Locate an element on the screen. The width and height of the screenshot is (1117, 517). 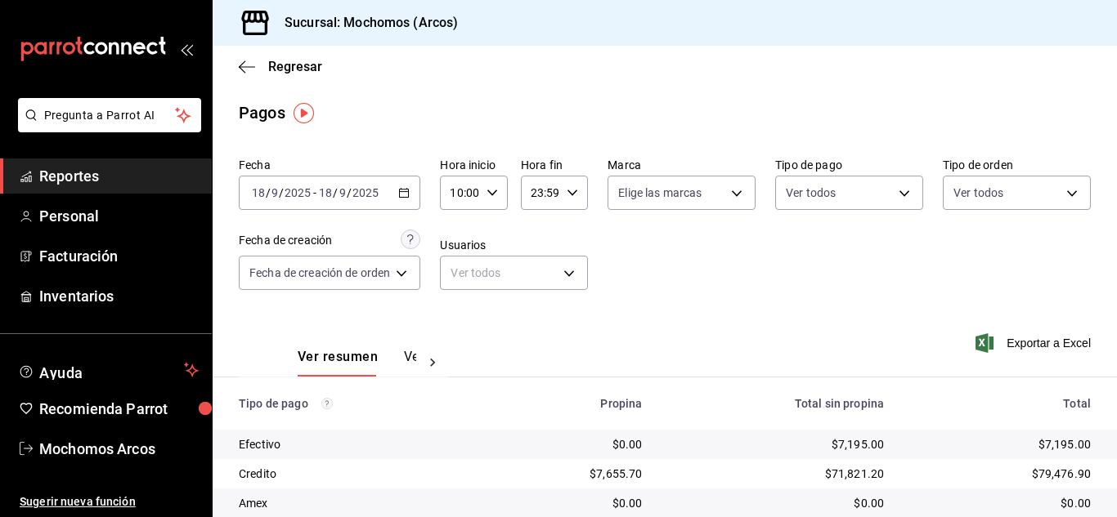
label: Tipo de orden is located at coordinates (1016, 165).